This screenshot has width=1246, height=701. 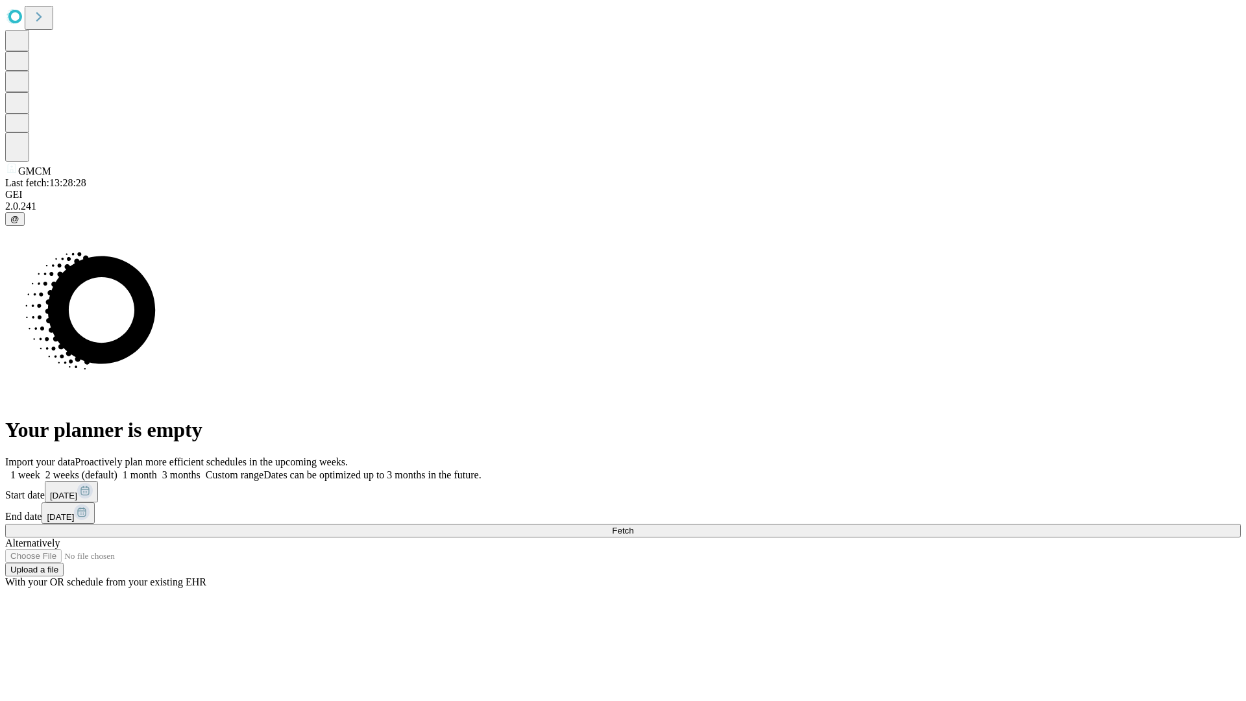 What do you see at coordinates (623, 513) in the screenshot?
I see `div: End date` at bounding box center [623, 513].